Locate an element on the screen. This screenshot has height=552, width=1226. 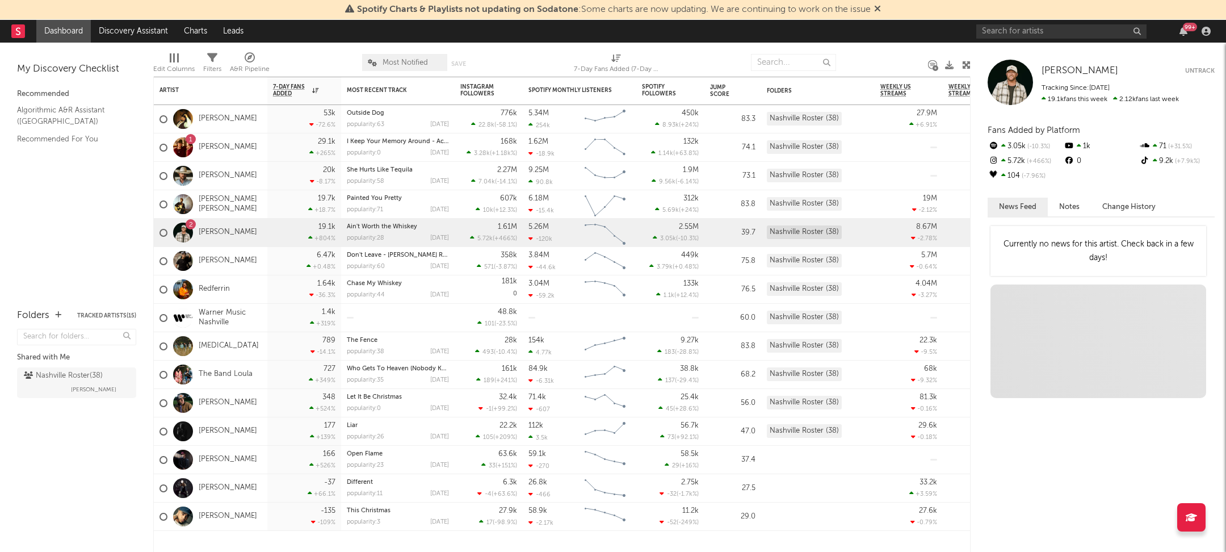
div: 0 is located at coordinates (1101, 161).